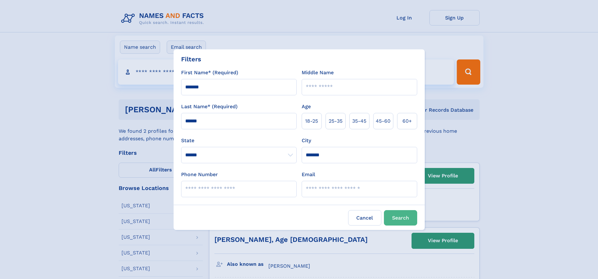 The image size is (598, 279). I want to click on label: Last Name* (Required), so click(209, 106).